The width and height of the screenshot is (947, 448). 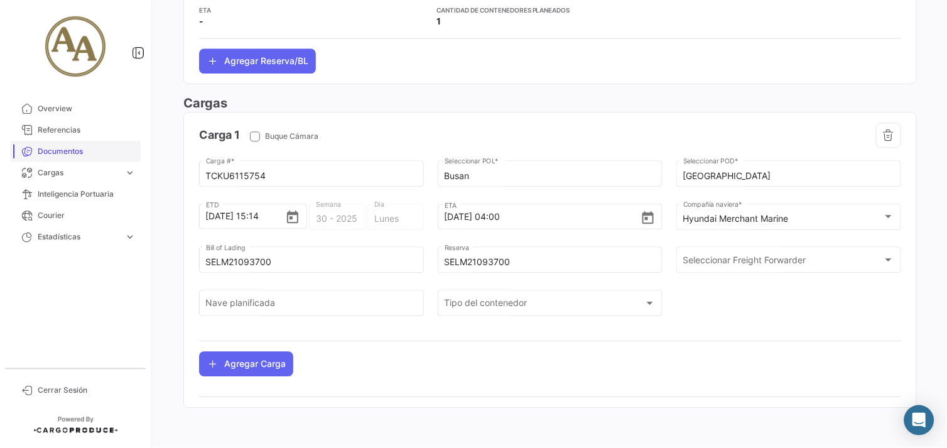 What do you see at coordinates (291, 136) in the screenshot?
I see `span: Buque Cámara` at bounding box center [291, 136].